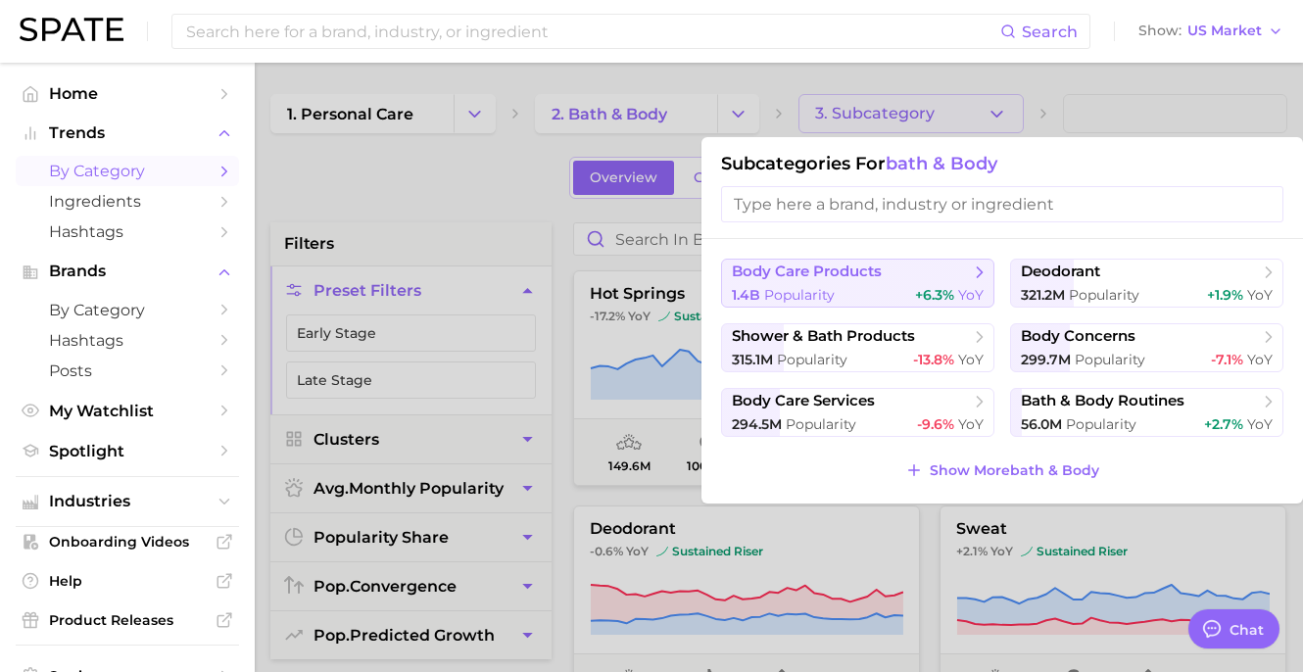 The width and height of the screenshot is (1303, 672). What do you see at coordinates (127, 93) in the screenshot?
I see `span: Home` at bounding box center [127, 93].